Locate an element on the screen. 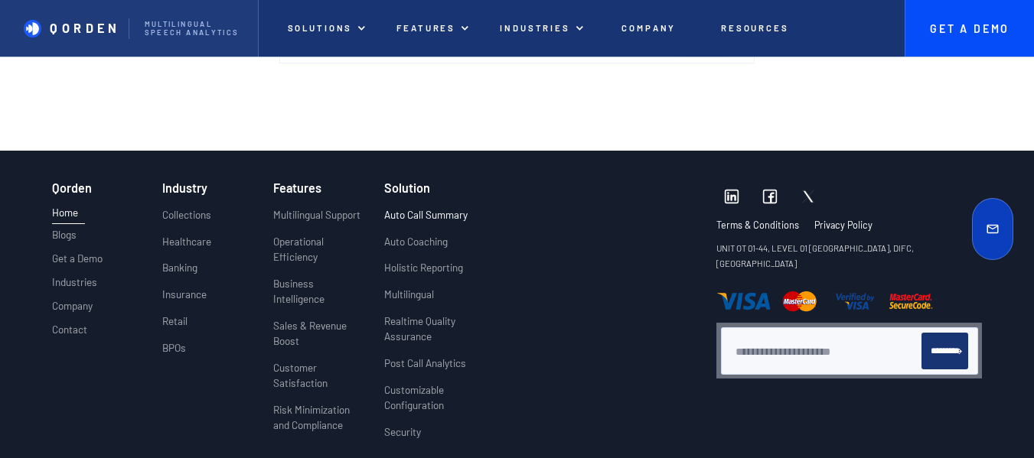 The height and width of the screenshot is (458, 1034). p: Sales & Revenue Boost is located at coordinates (318, 334).